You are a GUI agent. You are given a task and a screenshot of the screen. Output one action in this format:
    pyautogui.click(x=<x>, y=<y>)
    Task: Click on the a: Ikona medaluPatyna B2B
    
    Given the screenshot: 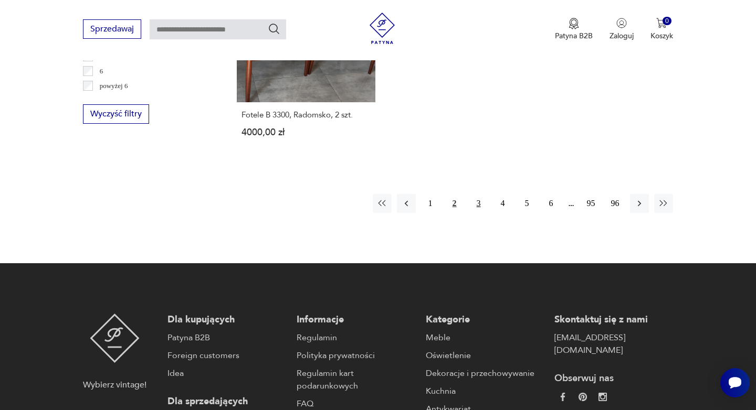 What is the action you would take?
    pyautogui.click(x=574, y=29)
    